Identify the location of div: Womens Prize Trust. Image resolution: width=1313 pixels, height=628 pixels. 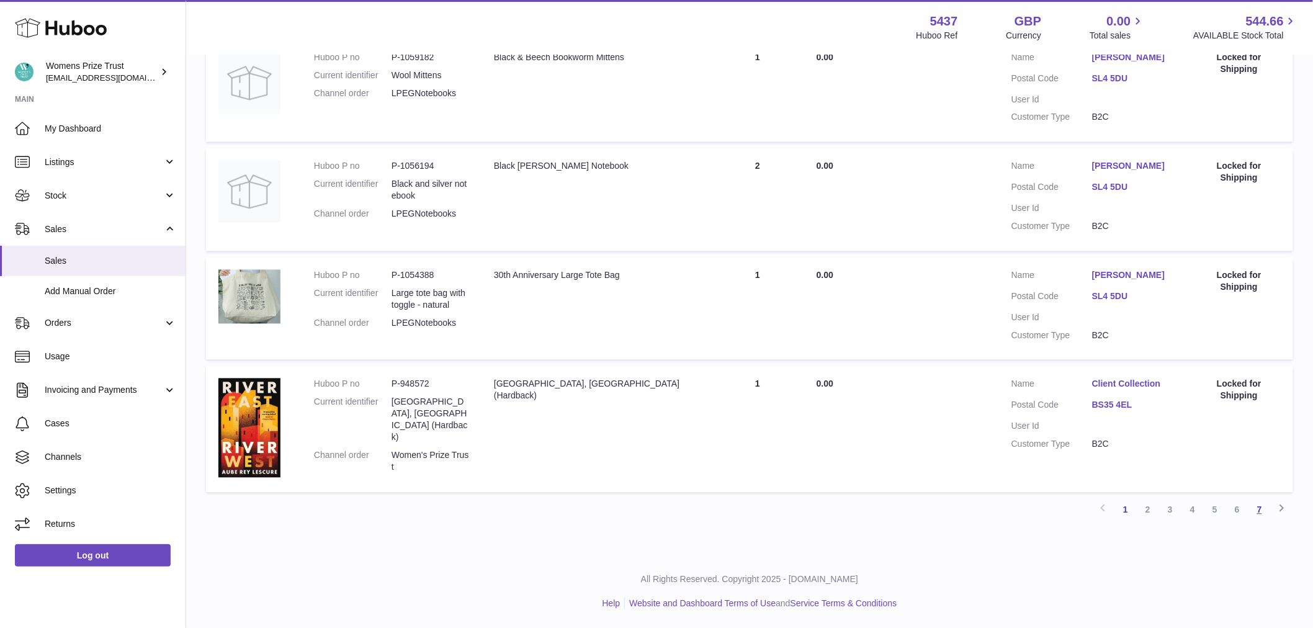
(102, 72).